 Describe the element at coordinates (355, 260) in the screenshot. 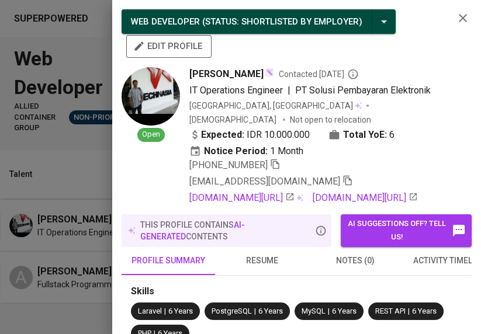

I see `span: notes (0)` at that location.